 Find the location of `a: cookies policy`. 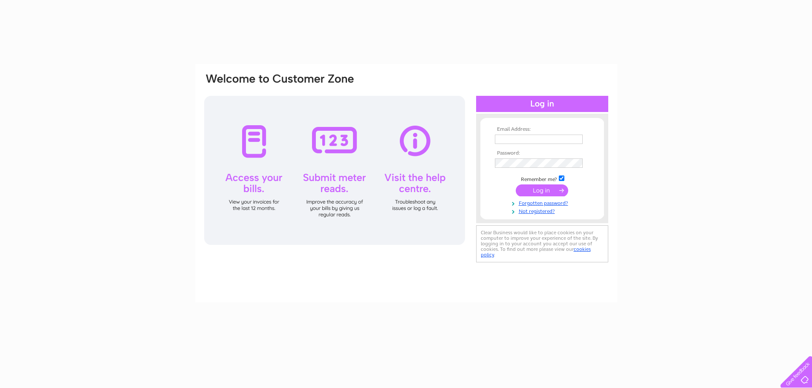

a: cookies policy is located at coordinates (536, 252).